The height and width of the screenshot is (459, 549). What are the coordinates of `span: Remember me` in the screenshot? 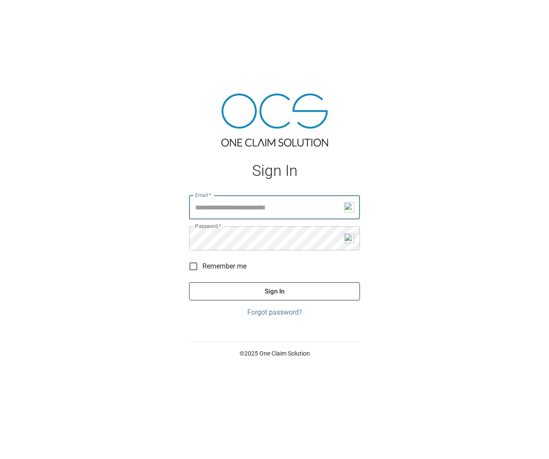 It's located at (224, 267).